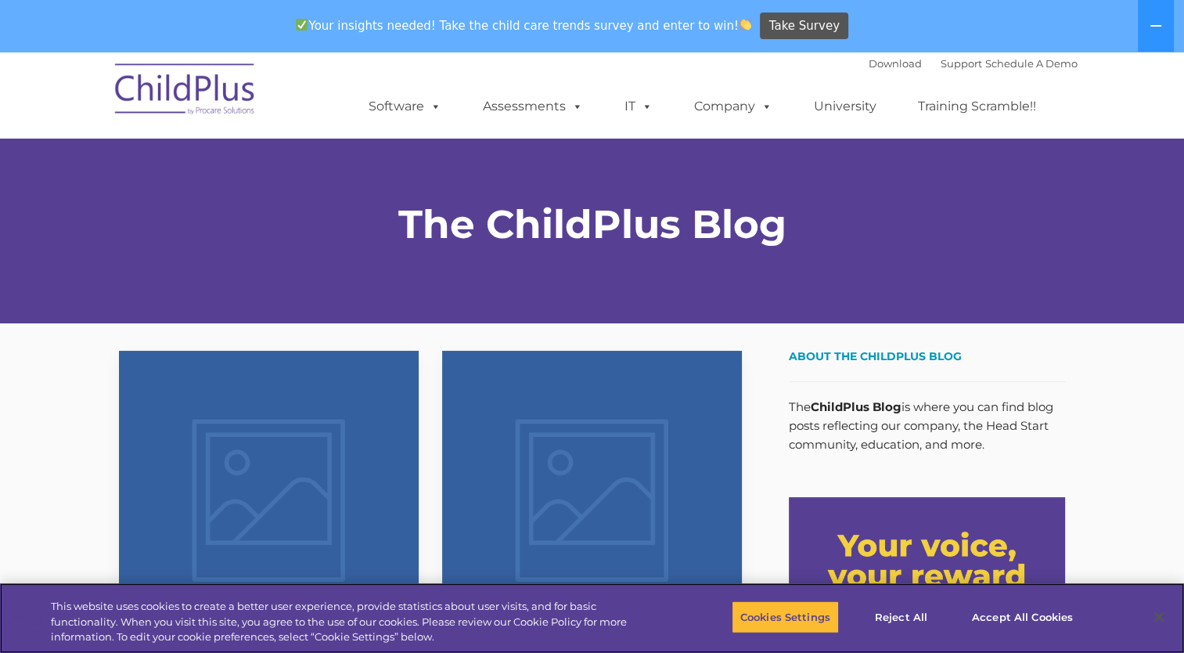 The height and width of the screenshot is (653, 1184). I want to click on a: University, so click(845, 106).